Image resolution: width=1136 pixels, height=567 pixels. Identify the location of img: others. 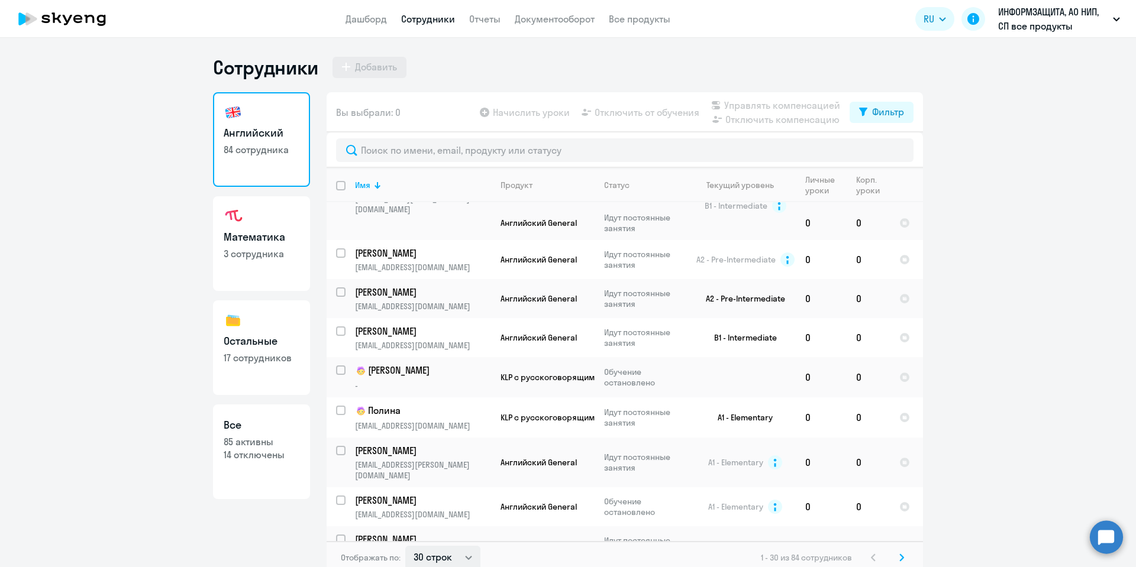
(233, 321).